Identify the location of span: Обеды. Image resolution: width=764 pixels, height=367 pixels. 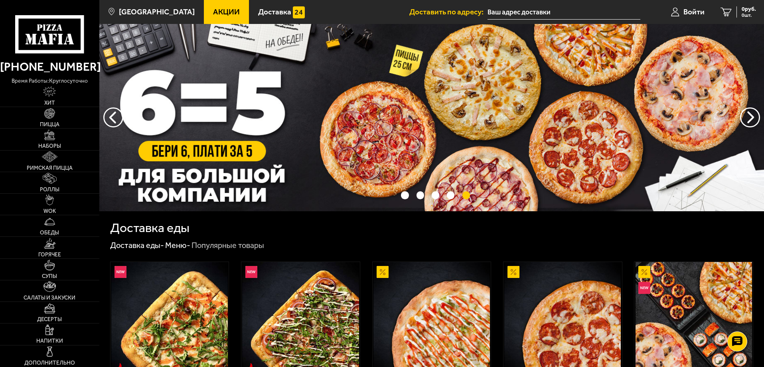
(49, 233).